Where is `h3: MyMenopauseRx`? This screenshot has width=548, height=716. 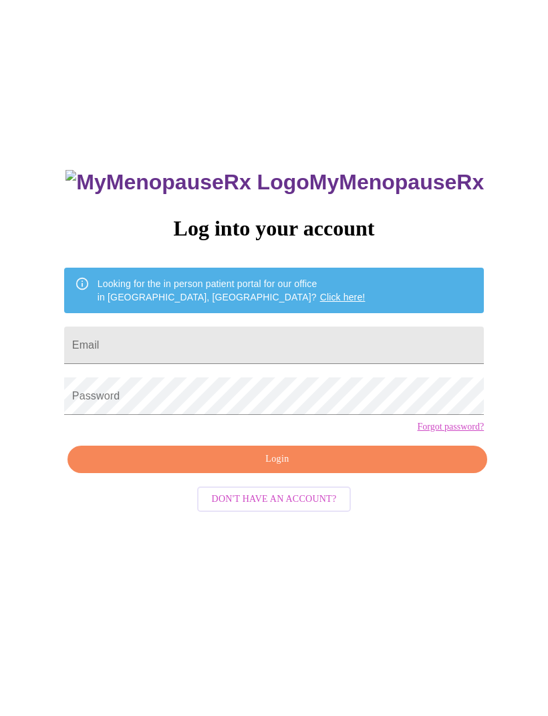
h3: MyMenopauseRx is located at coordinates (275, 182).